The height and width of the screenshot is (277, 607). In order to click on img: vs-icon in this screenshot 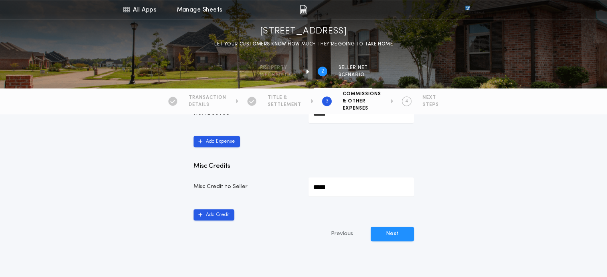, I will do `click(468, 10)`.